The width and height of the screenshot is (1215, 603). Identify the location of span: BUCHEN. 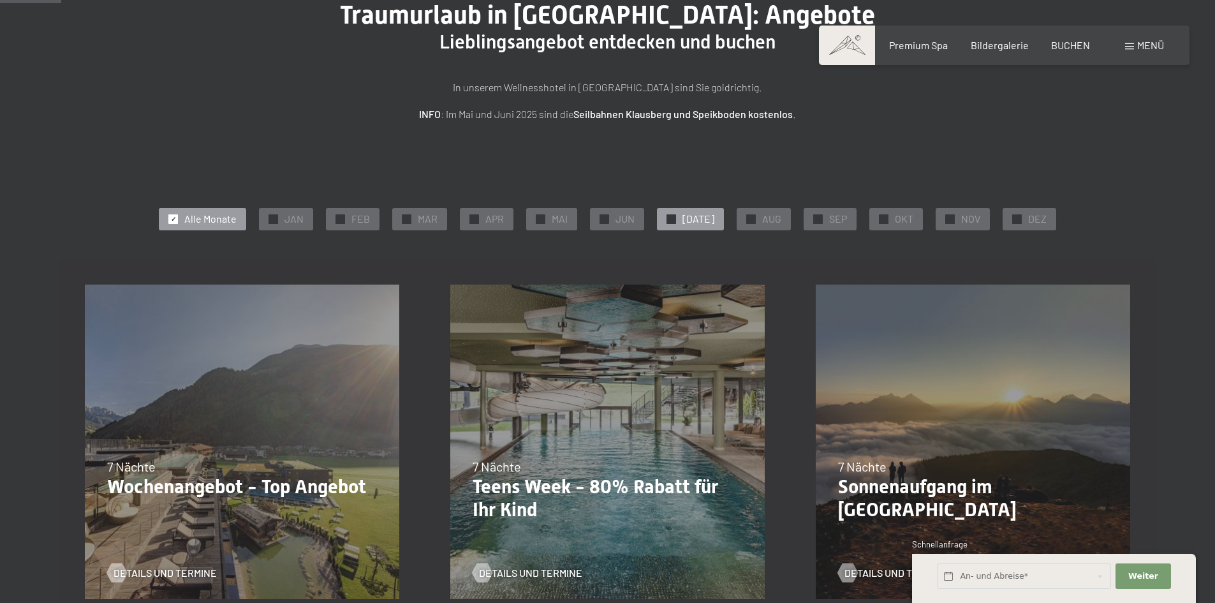
(1070, 45).